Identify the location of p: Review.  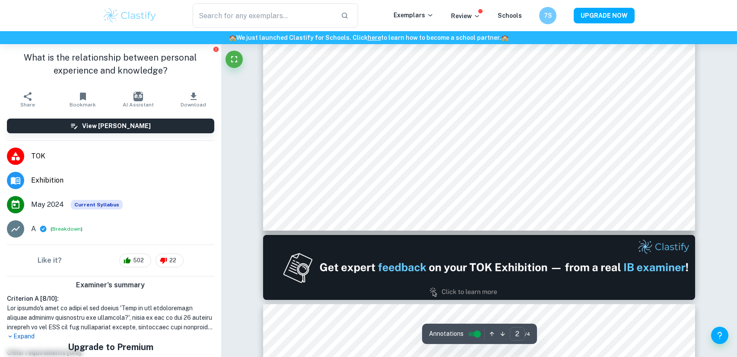
(466, 16).